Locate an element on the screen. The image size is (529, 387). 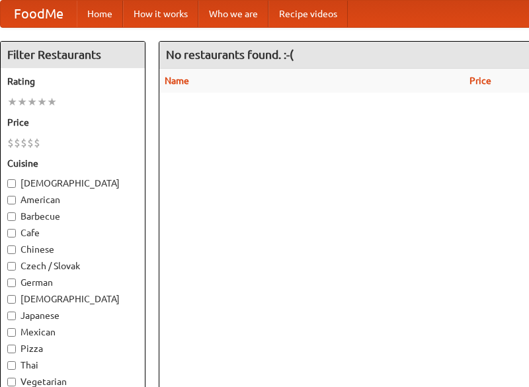
label: Thai is located at coordinates (73, 365).